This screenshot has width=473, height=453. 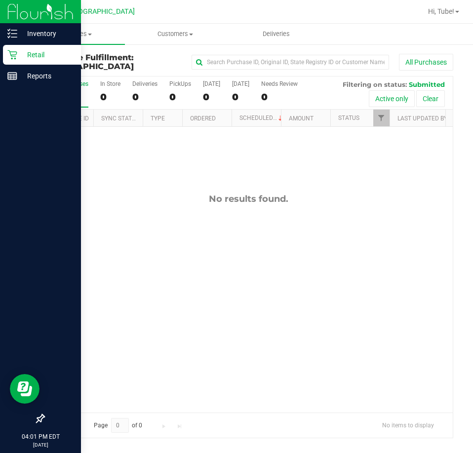 What do you see at coordinates (262, 118) in the screenshot?
I see `a: Scheduled` at bounding box center [262, 118].